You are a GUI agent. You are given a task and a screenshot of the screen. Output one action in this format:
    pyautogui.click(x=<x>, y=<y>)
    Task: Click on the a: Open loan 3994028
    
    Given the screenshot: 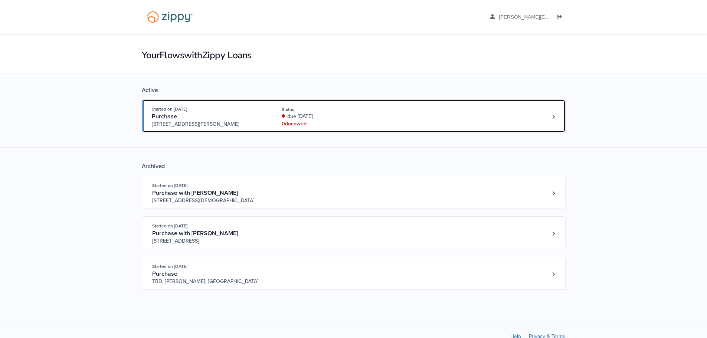 What is the action you would take?
    pyautogui.click(x=354, y=192)
    